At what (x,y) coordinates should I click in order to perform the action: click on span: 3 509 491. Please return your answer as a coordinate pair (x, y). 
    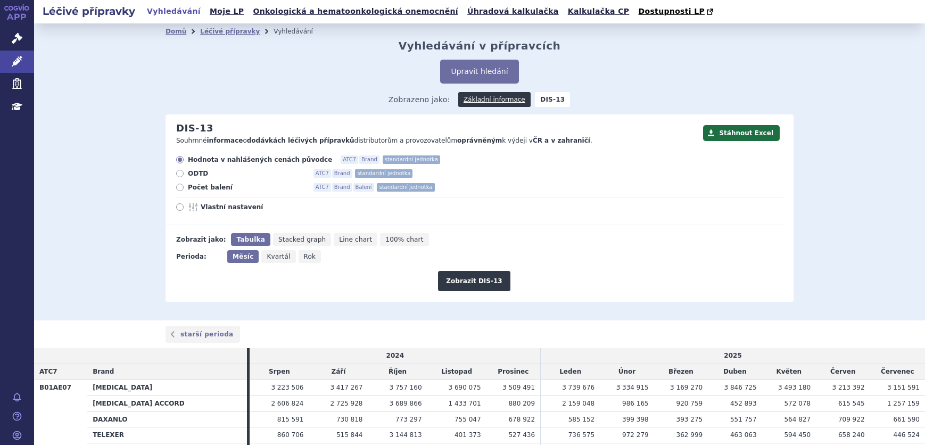
    Looking at the image, I should click on (518, 387).